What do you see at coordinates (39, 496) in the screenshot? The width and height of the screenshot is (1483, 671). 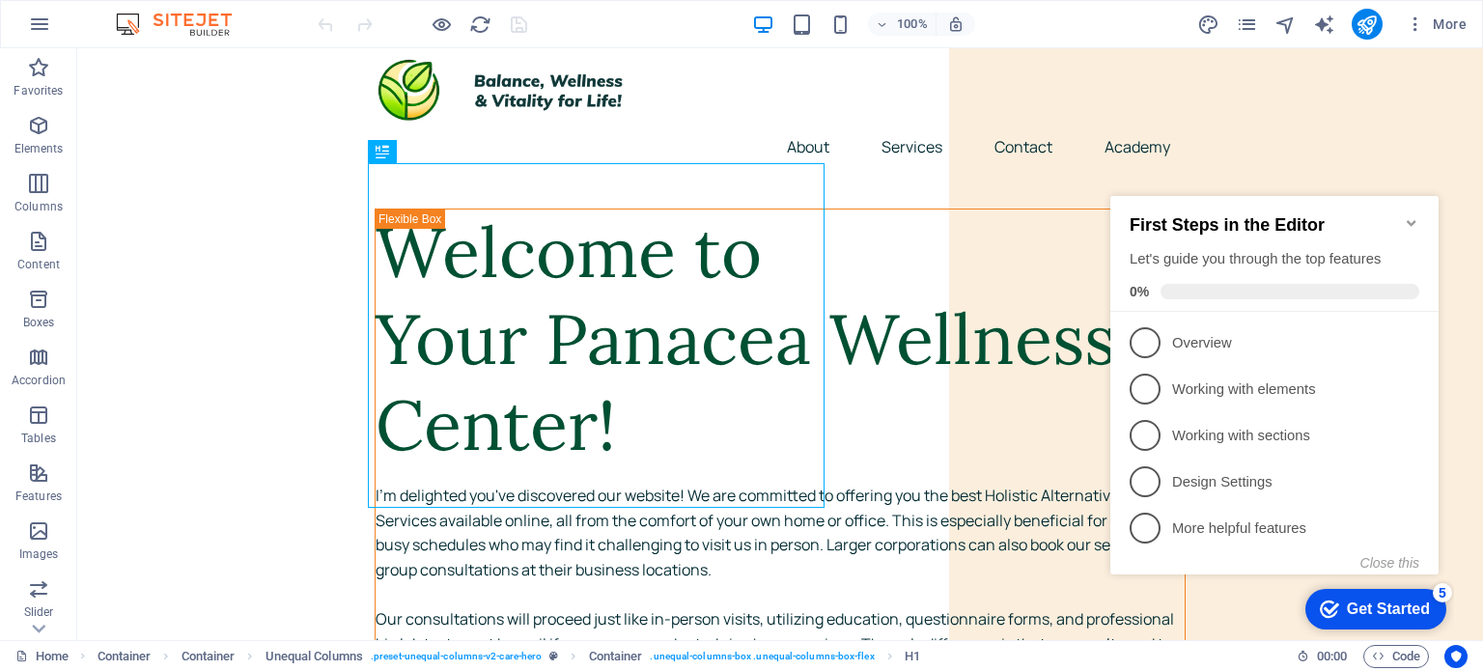 I see `p: Features` at bounding box center [39, 496].